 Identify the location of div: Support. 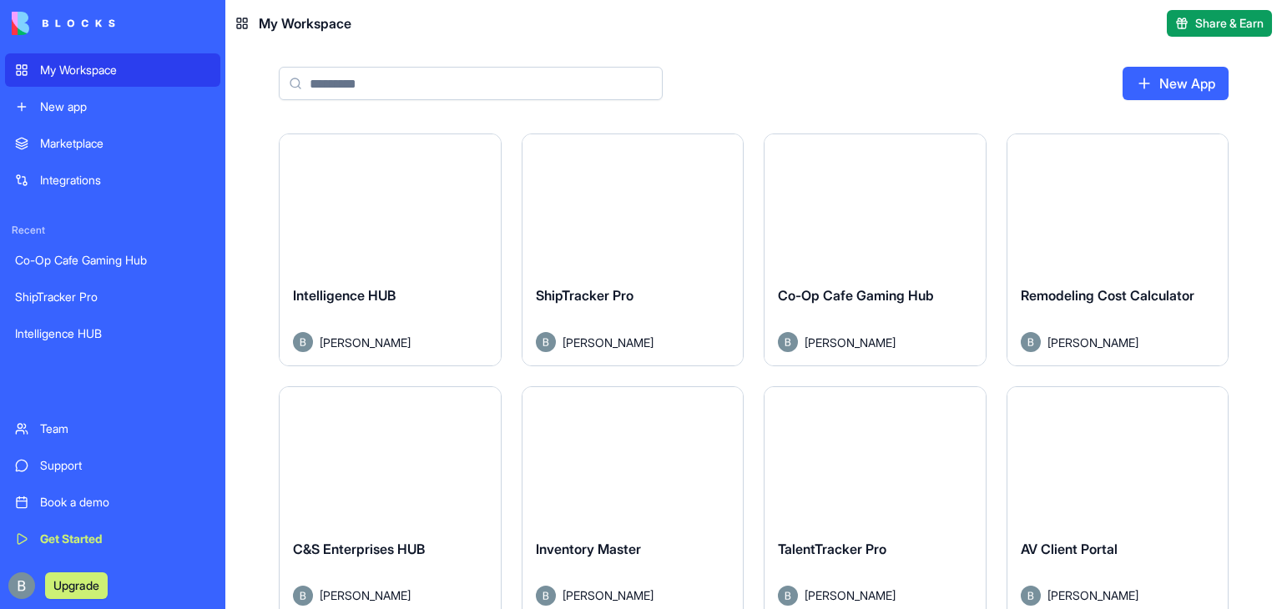
(125, 466).